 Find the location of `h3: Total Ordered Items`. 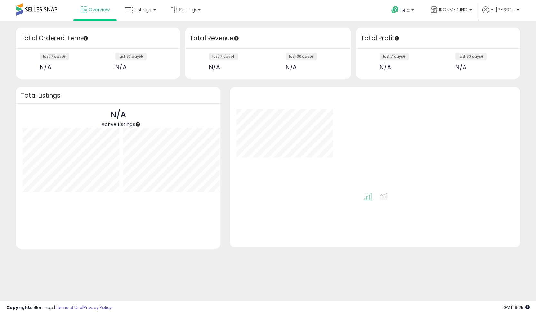

h3: Total Ordered Items is located at coordinates (98, 38).